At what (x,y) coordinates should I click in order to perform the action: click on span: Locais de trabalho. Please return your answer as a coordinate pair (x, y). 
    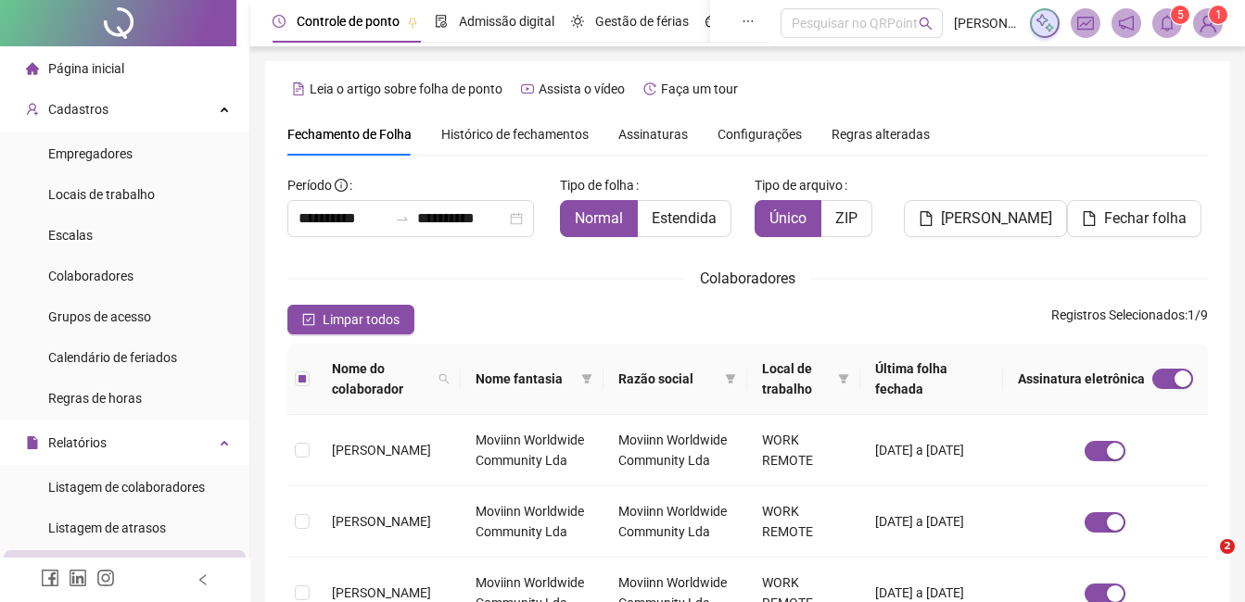
    Looking at the image, I should click on (101, 195).